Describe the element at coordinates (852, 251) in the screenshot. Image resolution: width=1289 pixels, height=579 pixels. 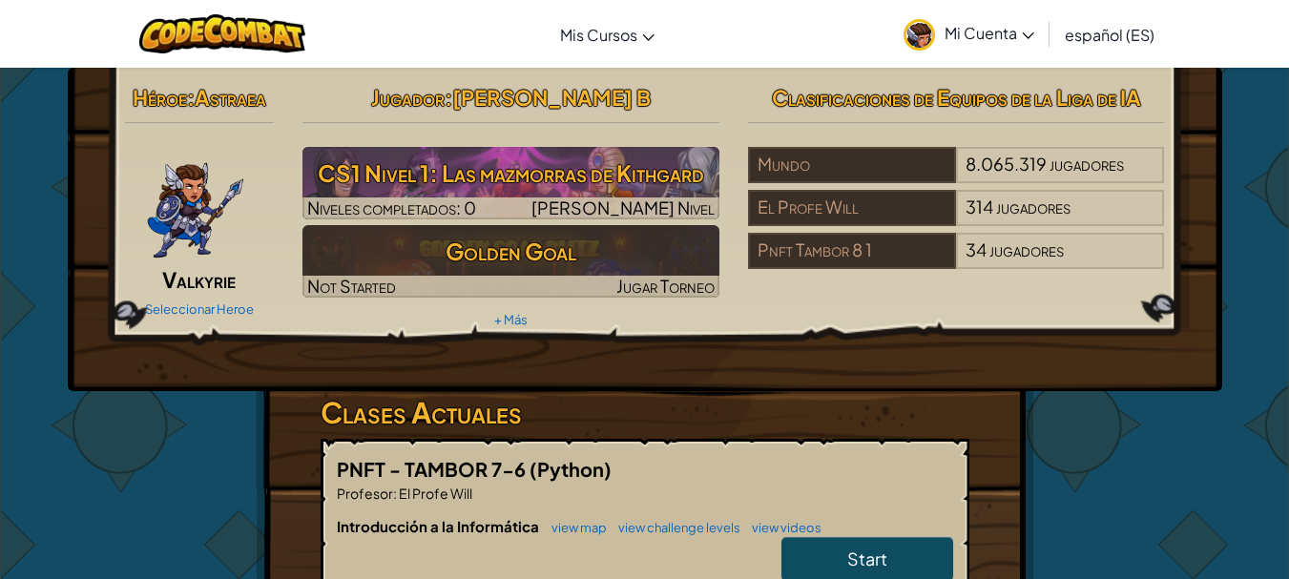
I see `div: Pnft Tambor 8 1` at that location.